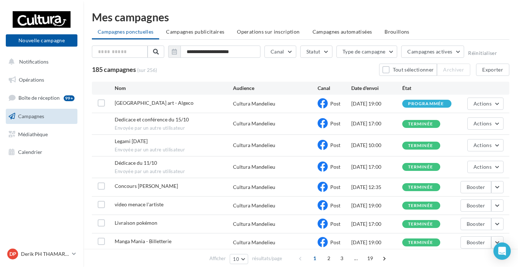 The image size is (518, 267). Describe the element at coordinates (408, 70) in the screenshot. I see `button: Tout sélectionner` at that location.